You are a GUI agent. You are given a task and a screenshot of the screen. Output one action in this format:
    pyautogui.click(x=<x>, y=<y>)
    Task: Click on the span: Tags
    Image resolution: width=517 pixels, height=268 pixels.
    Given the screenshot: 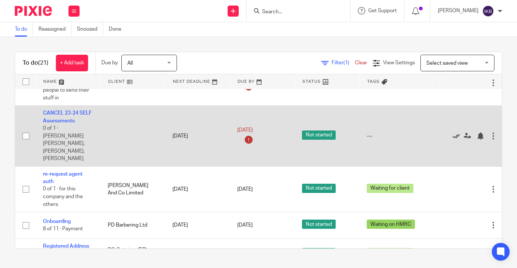 What is the action you would take?
    pyautogui.click(x=373, y=81)
    